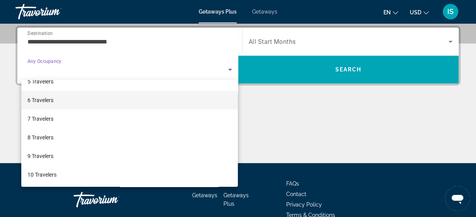  What do you see at coordinates (40, 81) in the screenshot?
I see `span: 5 Travelers` at bounding box center [40, 81].